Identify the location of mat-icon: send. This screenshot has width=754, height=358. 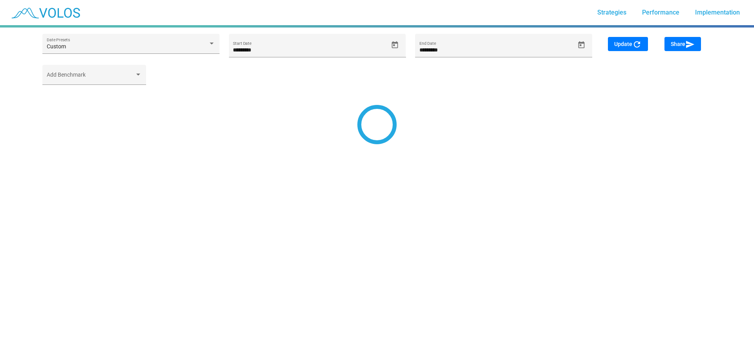
(690, 44).